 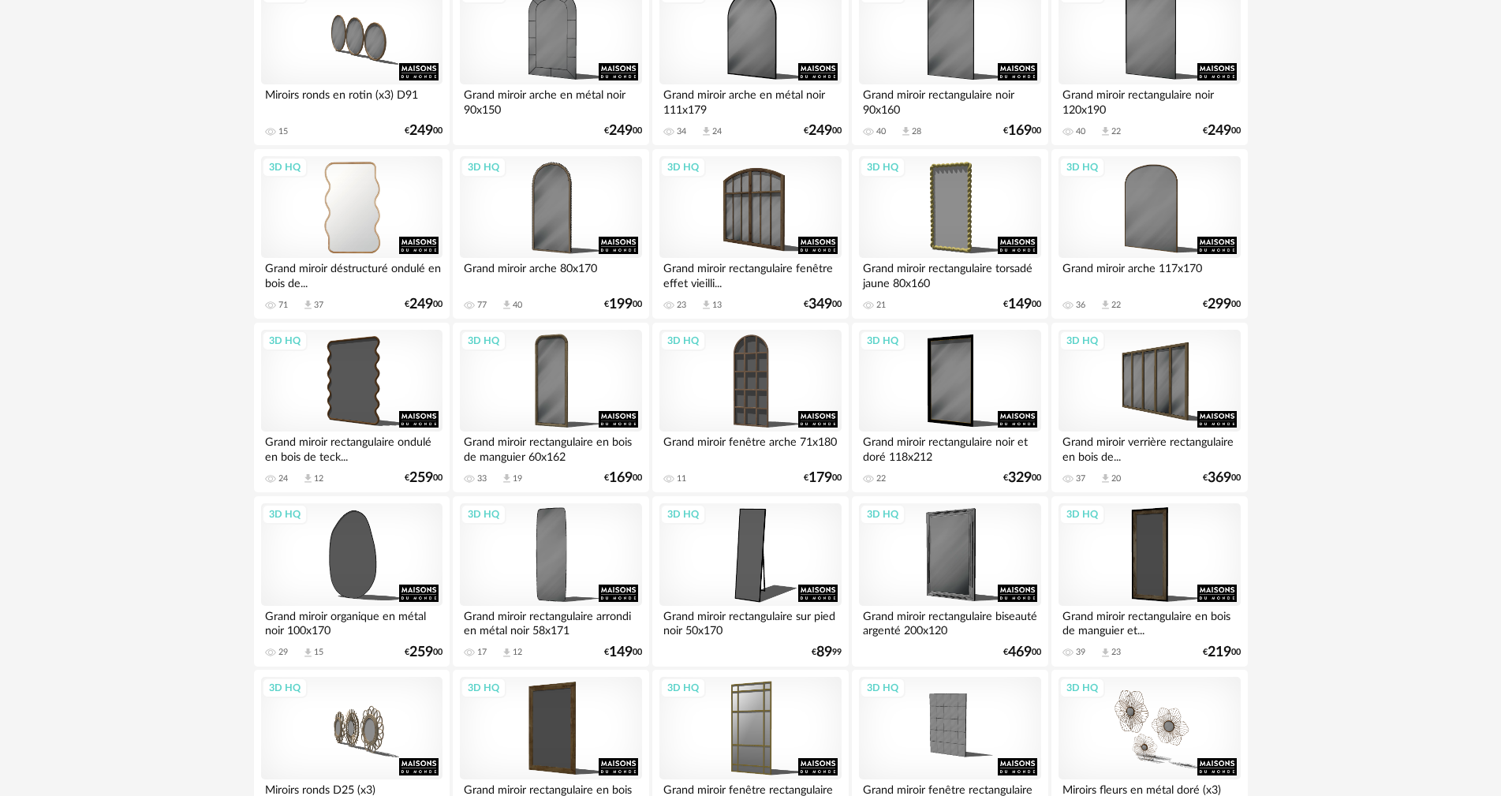 What do you see at coordinates (421, 478) in the screenshot?
I see `span: 259` at bounding box center [421, 478].